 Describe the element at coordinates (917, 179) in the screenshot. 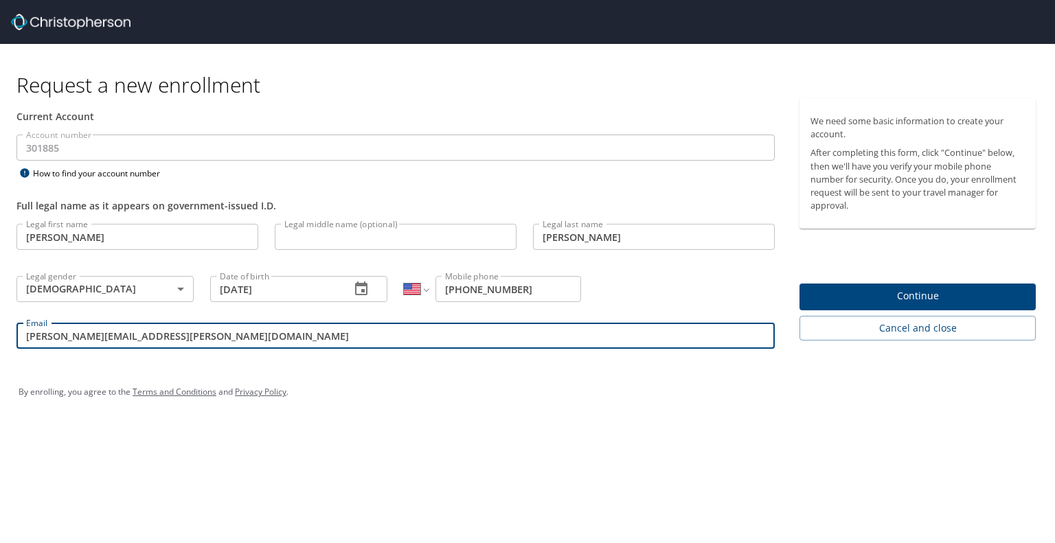

I see `p: After completing this form, click "Continue" below, then we'll have you verify your mobile phone ...` at that location.